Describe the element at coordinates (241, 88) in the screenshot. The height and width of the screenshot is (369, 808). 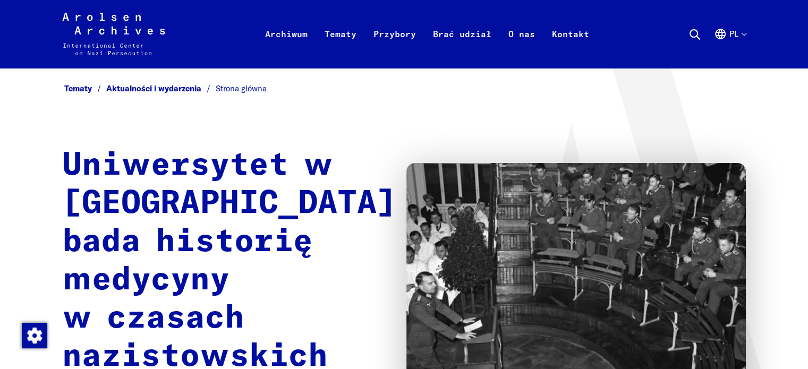
I see `font: Strona główna` at that location.